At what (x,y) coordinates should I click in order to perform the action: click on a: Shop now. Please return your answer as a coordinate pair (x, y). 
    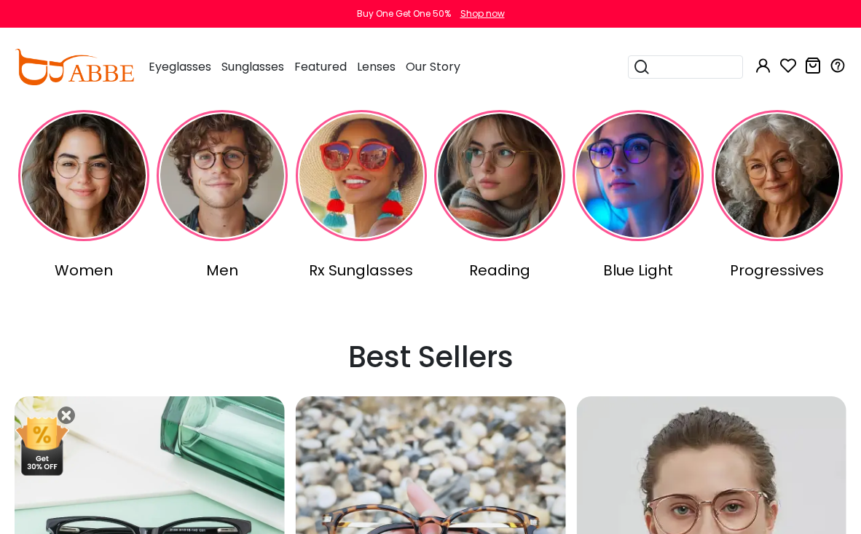
    Looking at the image, I should click on (479, 13).